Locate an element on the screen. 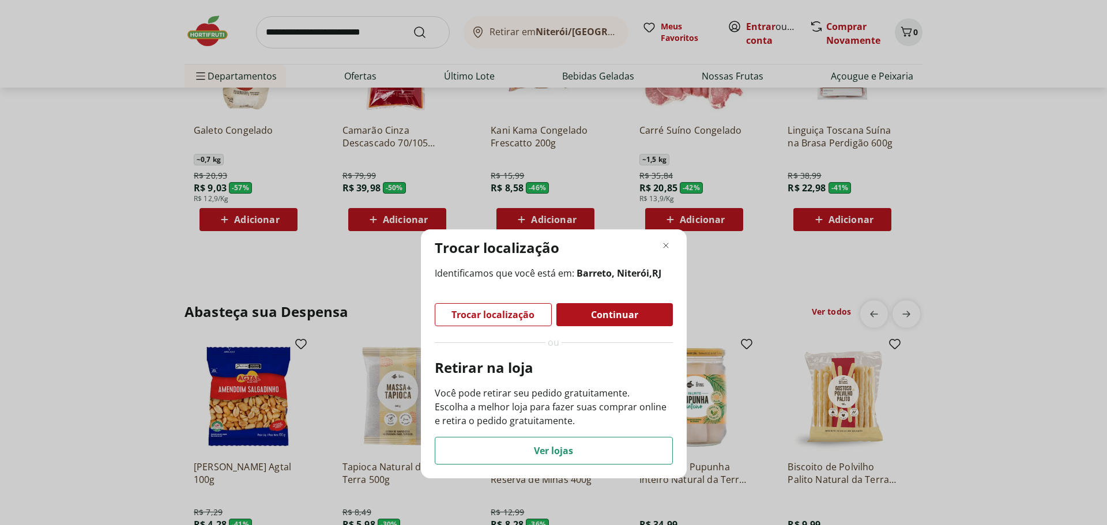  button: Continuar is located at coordinates (615, 315).